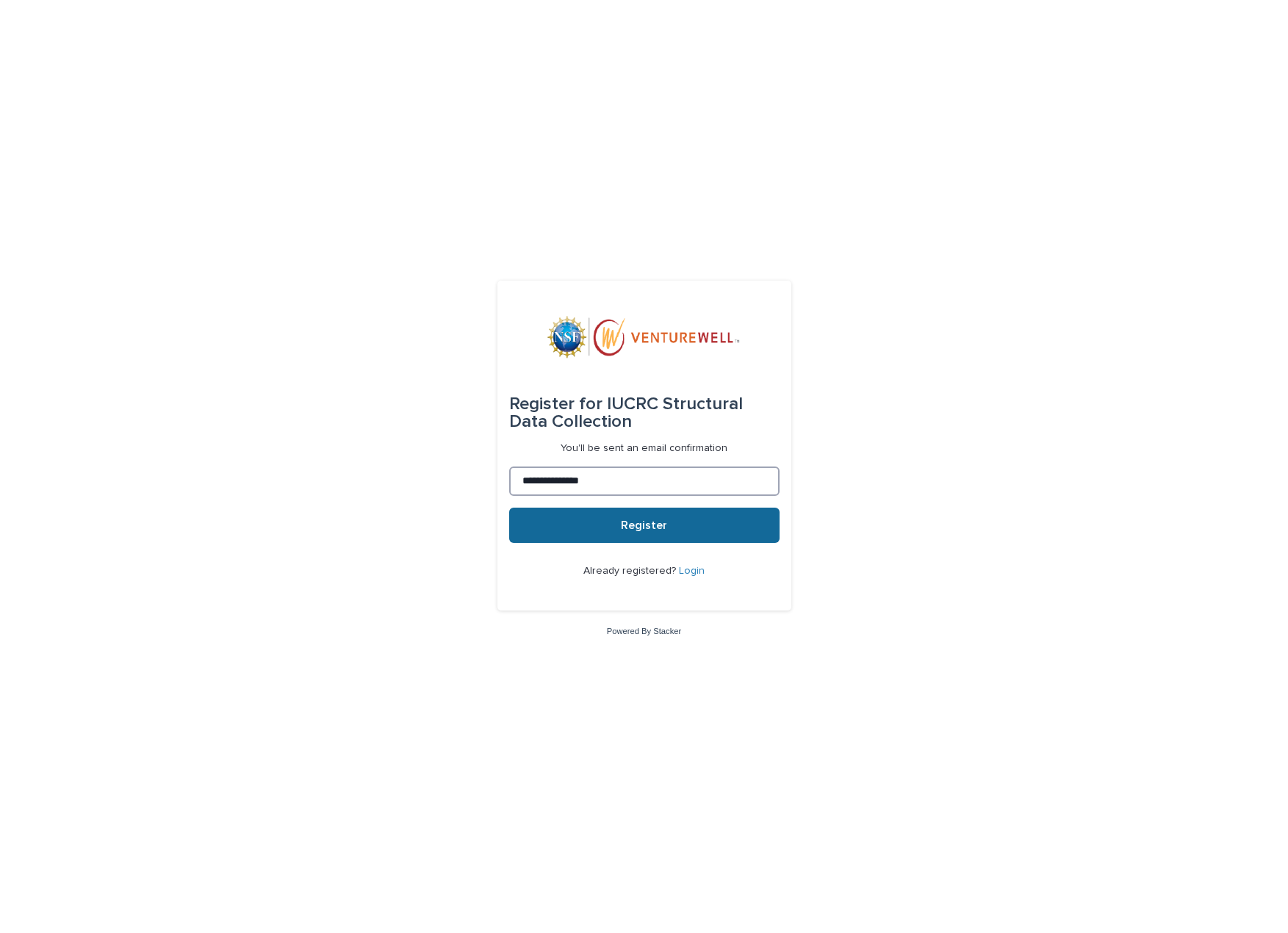 The width and height of the screenshot is (1288, 933). What do you see at coordinates (555, 404) in the screenshot?
I see `span: Register for` at bounding box center [555, 404].